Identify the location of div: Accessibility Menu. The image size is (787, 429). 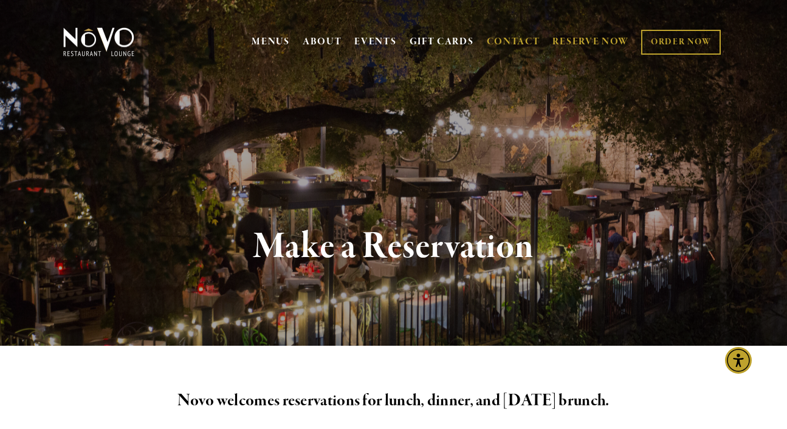
(739, 360).